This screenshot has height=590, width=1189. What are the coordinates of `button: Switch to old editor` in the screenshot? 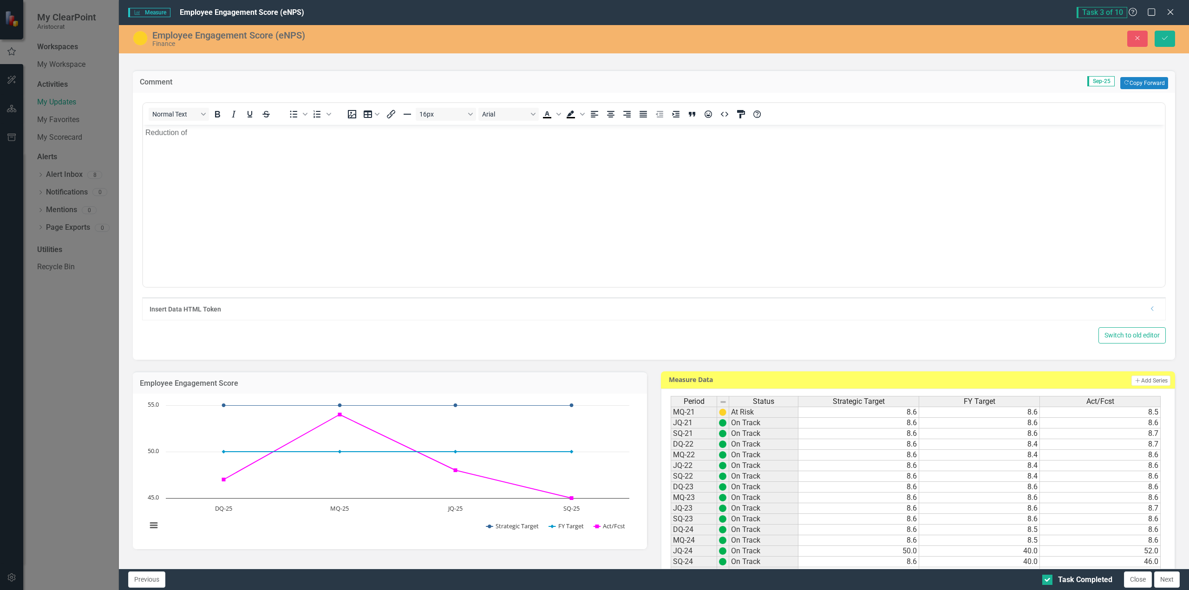 It's located at (1132, 335).